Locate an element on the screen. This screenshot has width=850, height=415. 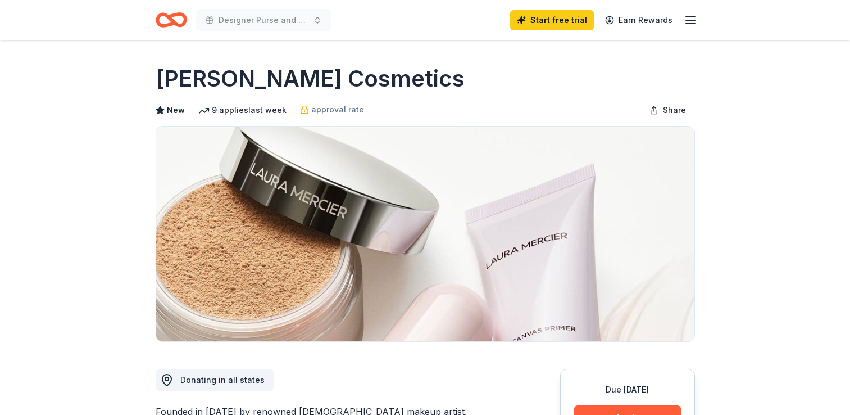
img: Image for Laura Mercier Cosmetics is located at coordinates (425, 234).